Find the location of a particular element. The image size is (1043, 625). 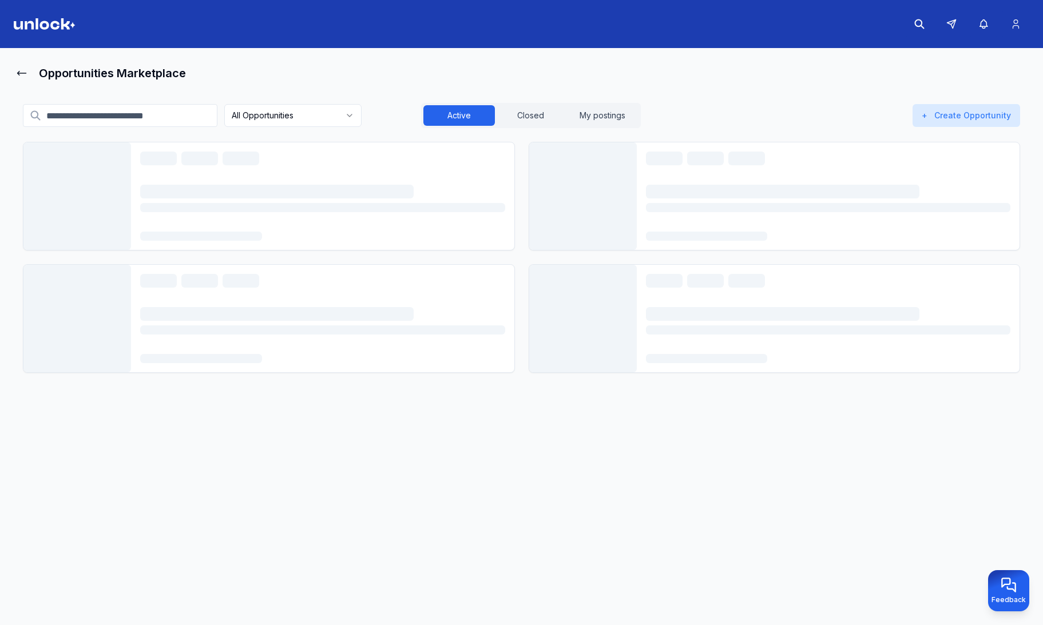

img: Logo is located at coordinates (45, 24).